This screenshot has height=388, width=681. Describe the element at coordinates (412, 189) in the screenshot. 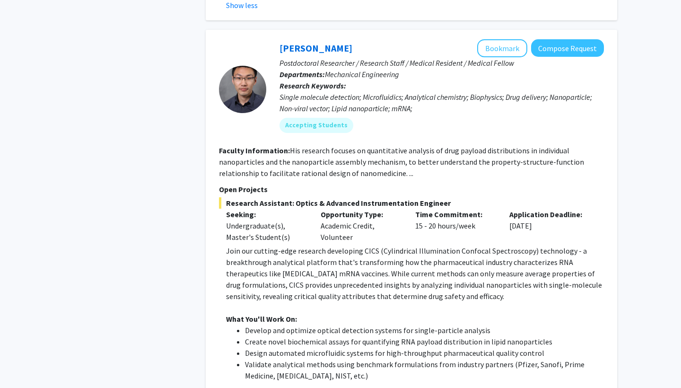

I see `p: Open Projects` at that location.